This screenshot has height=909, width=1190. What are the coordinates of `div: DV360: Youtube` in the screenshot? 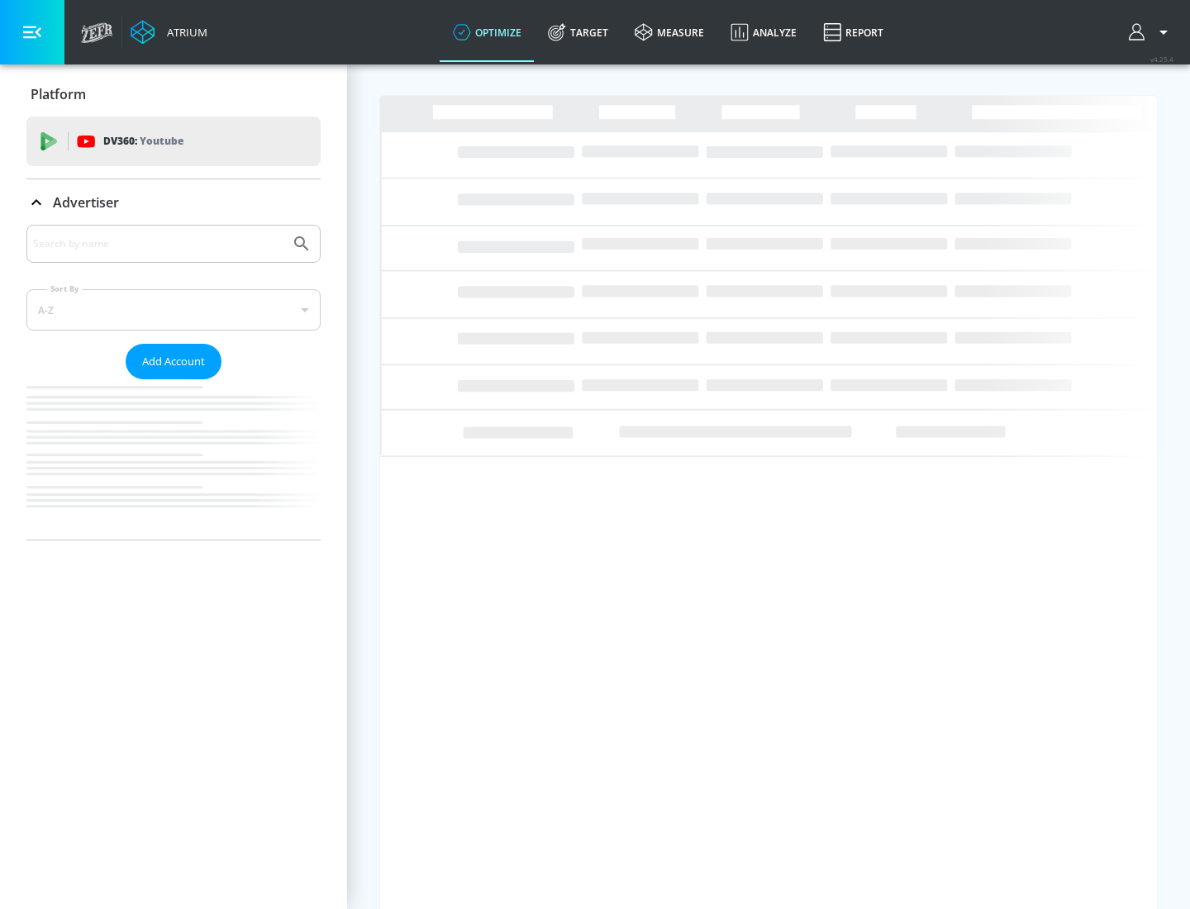 It's located at (174, 141).